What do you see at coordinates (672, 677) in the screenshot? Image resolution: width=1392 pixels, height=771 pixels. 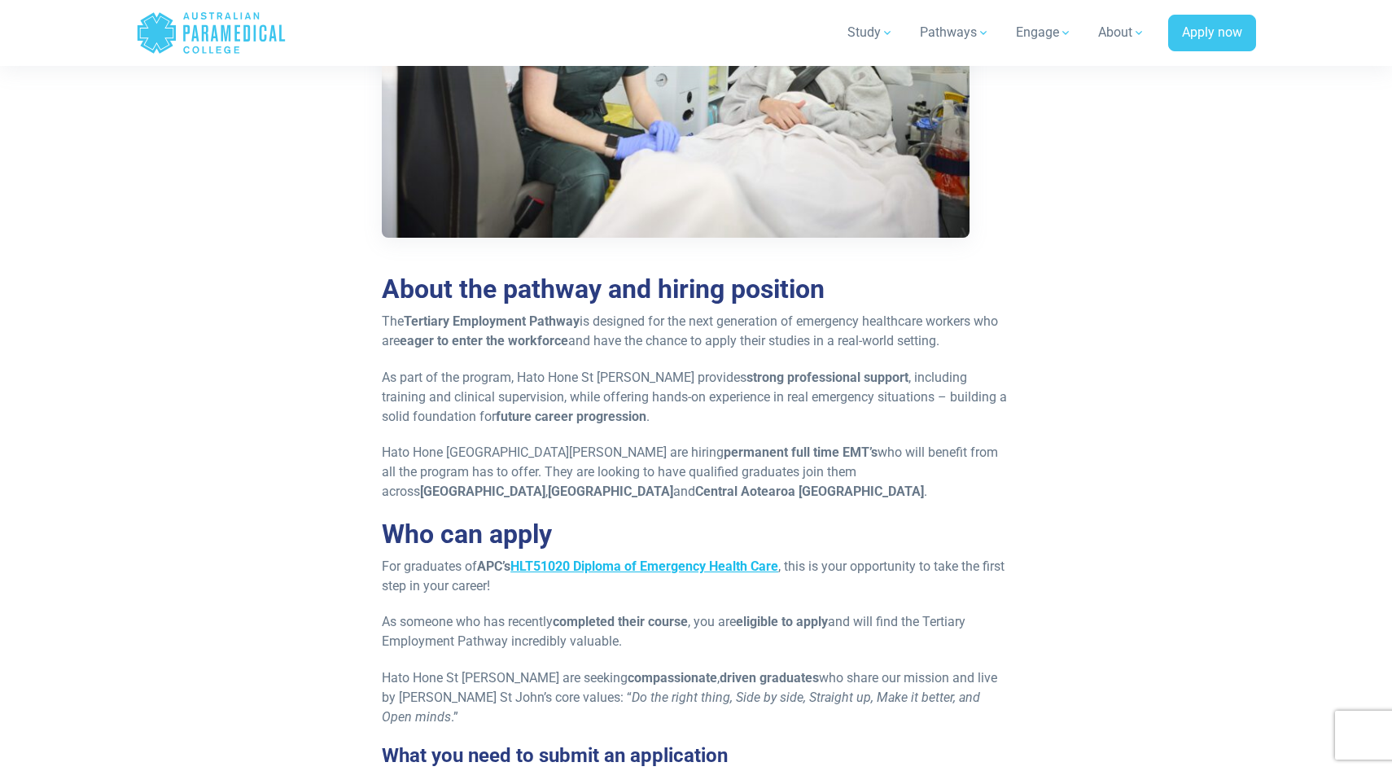 I see `strong: compassionate` at bounding box center [672, 677].